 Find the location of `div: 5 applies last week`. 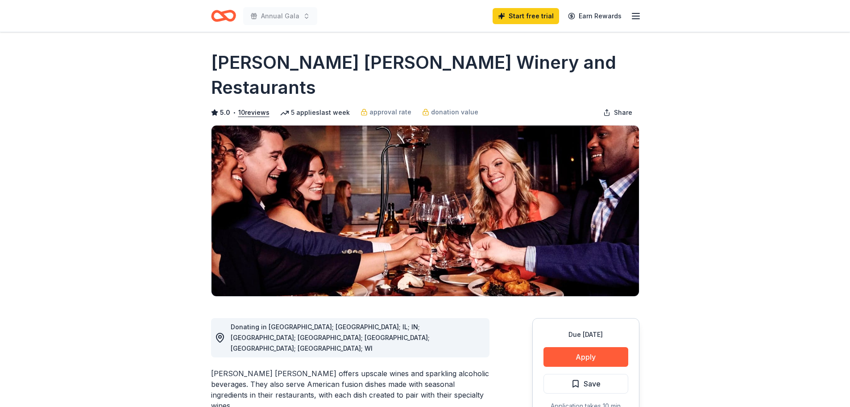

div: 5 applies last week is located at coordinates (315, 112).